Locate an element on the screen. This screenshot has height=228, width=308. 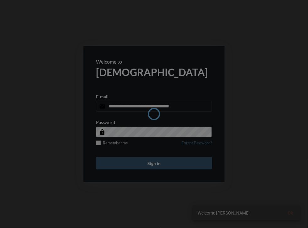
span: Ok is located at coordinates (290, 213).